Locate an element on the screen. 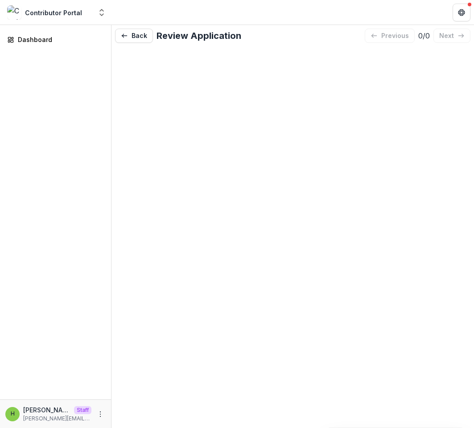 The height and width of the screenshot is (428, 474). p: Staff is located at coordinates (83, 410).